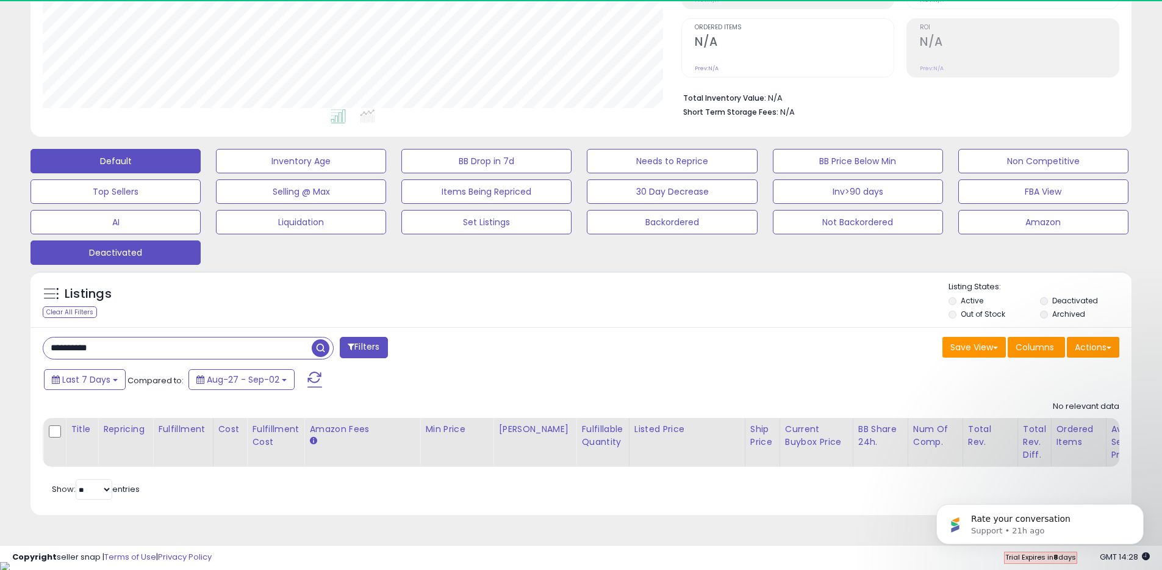  I want to click on button: Amazon, so click(1043, 222).